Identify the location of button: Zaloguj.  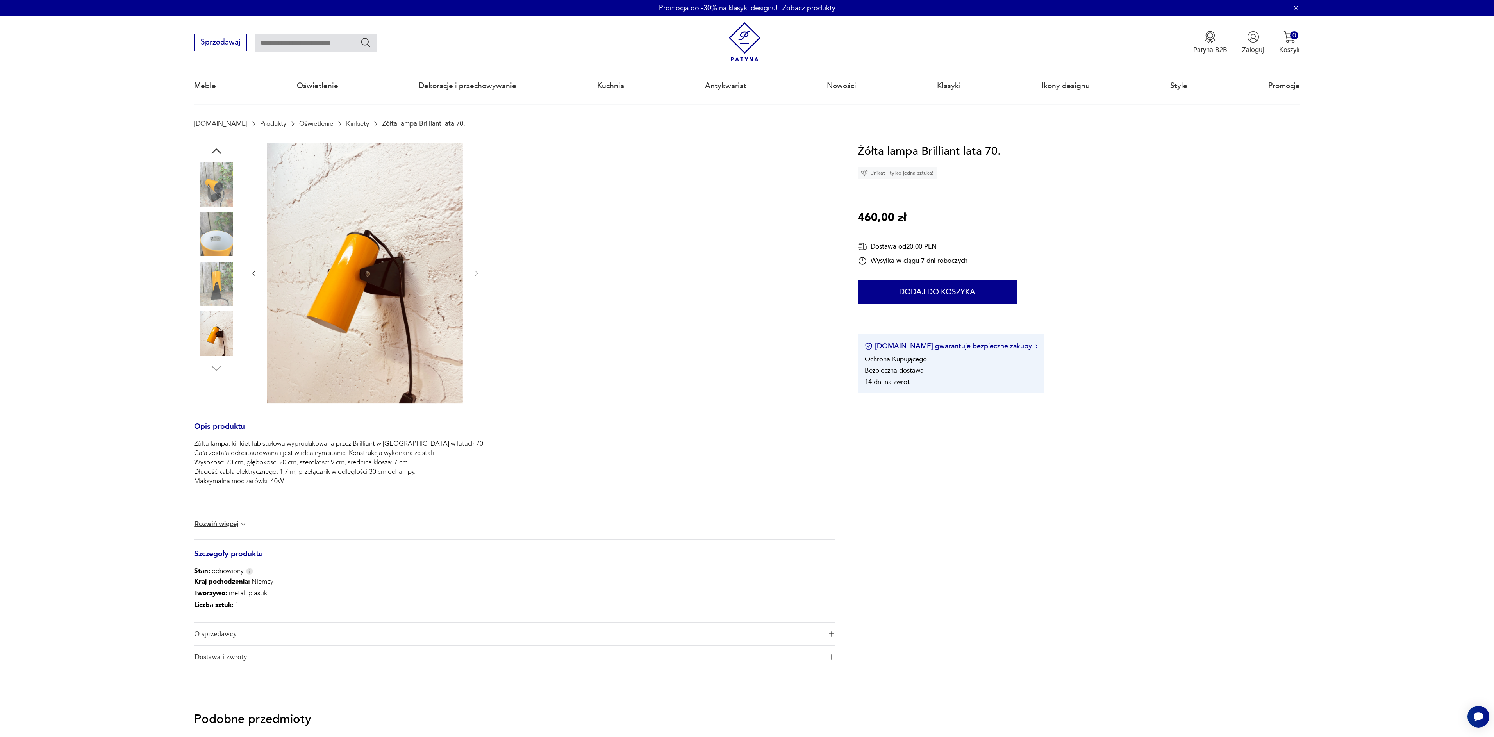
(1253, 43).